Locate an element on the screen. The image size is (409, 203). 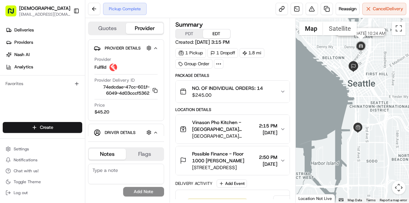
span: Analytics is located at coordinates (24, 67).